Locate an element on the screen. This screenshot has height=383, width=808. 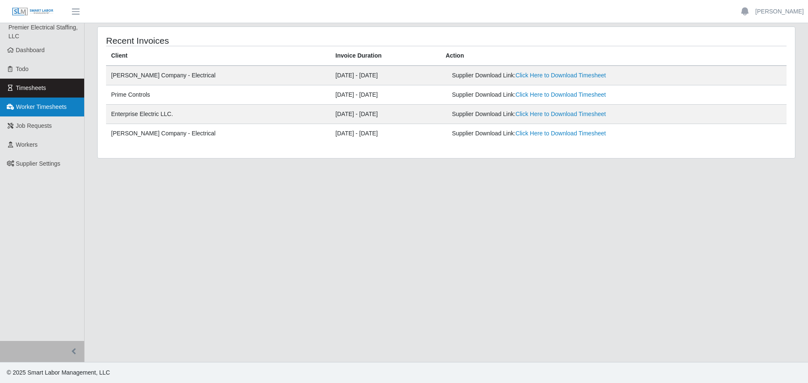
span: Dashboard is located at coordinates (30, 50).